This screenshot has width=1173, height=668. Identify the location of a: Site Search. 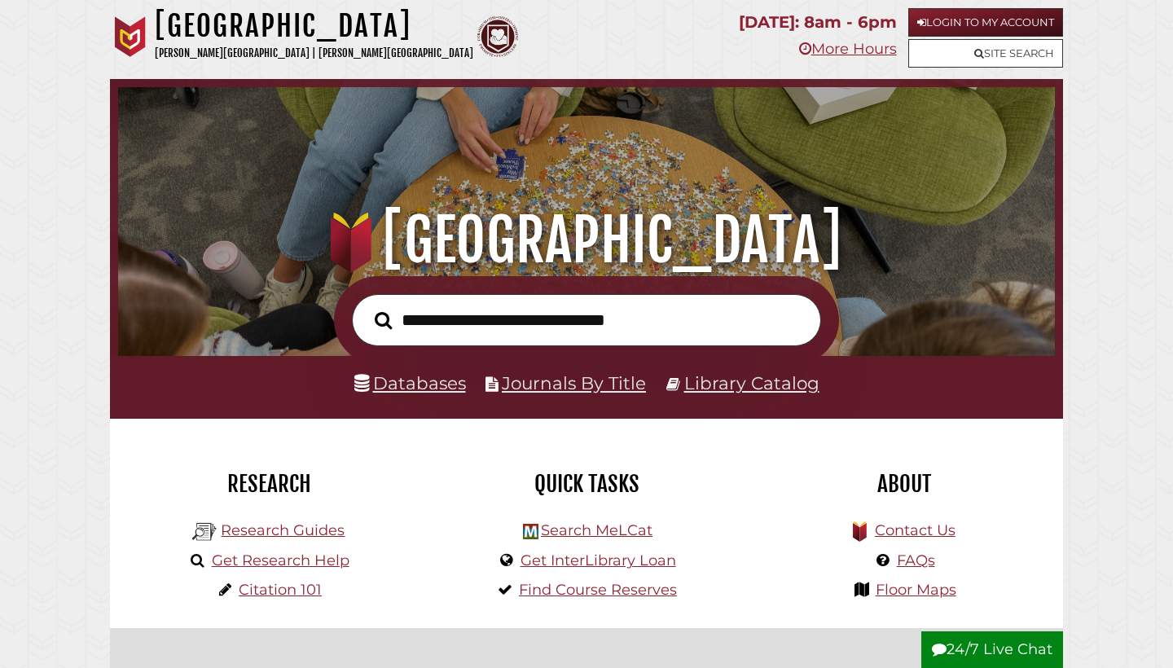
(985, 53).